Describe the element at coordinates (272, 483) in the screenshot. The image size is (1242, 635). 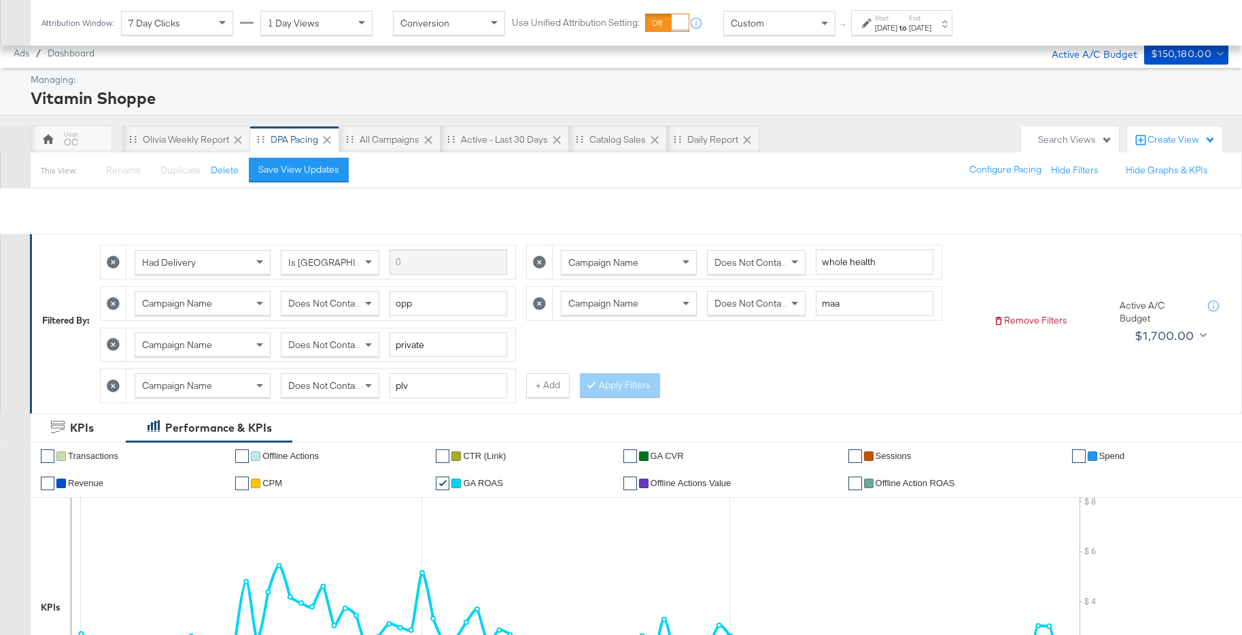
I see `span: CPM` at that location.